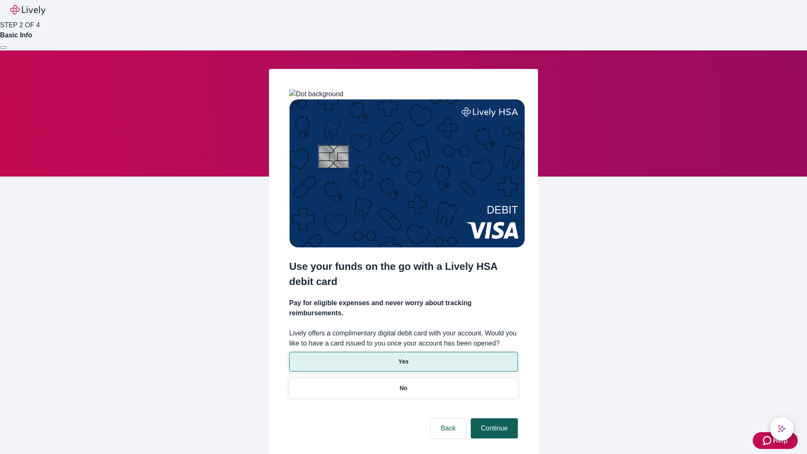 This screenshot has height=454, width=807. Describe the element at coordinates (494, 428) in the screenshot. I see `button: Continue` at that location.